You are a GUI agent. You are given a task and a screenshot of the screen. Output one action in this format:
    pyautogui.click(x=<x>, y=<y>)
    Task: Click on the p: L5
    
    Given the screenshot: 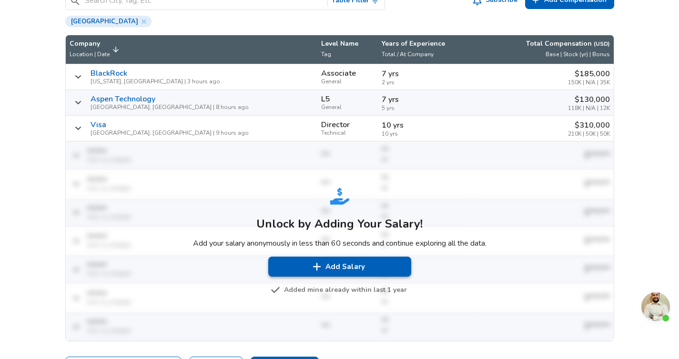 What is the action you would take?
    pyautogui.click(x=325, y=99)
    